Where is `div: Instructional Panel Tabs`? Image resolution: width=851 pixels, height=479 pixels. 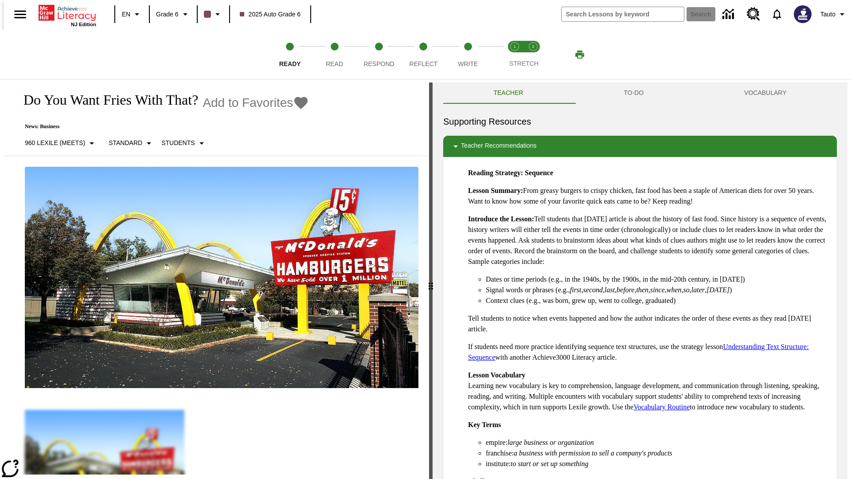 div: Instructional Panel Tabs is located at coordinates (640, 93).